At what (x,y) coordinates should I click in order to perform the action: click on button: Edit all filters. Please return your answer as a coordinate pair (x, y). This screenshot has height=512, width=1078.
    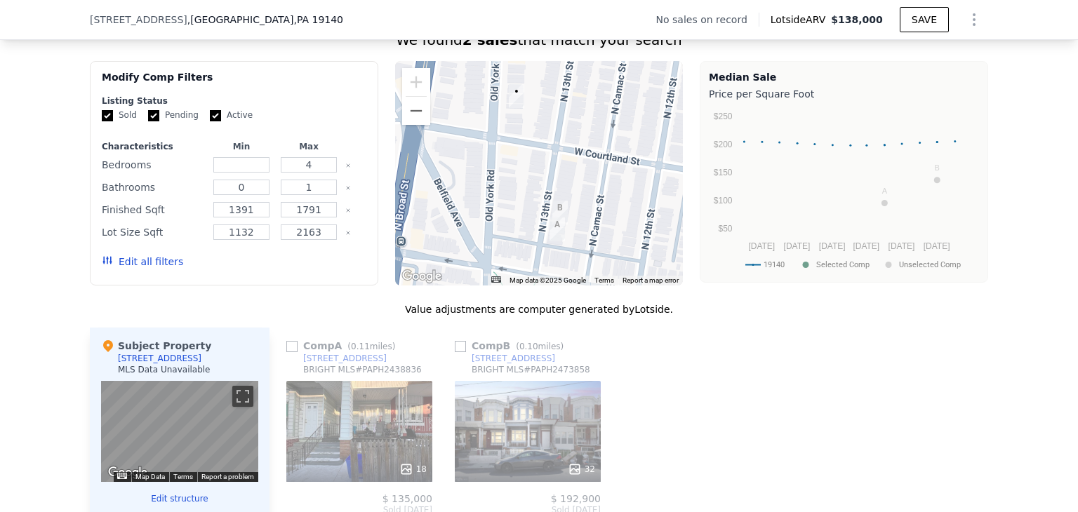
    Looking at the image, I should click on (143, 262).